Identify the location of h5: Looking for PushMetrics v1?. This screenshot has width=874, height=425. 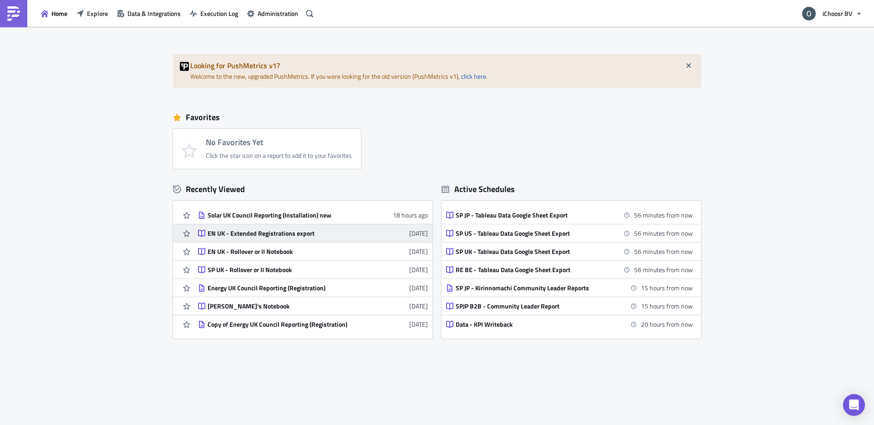
(442, 66).